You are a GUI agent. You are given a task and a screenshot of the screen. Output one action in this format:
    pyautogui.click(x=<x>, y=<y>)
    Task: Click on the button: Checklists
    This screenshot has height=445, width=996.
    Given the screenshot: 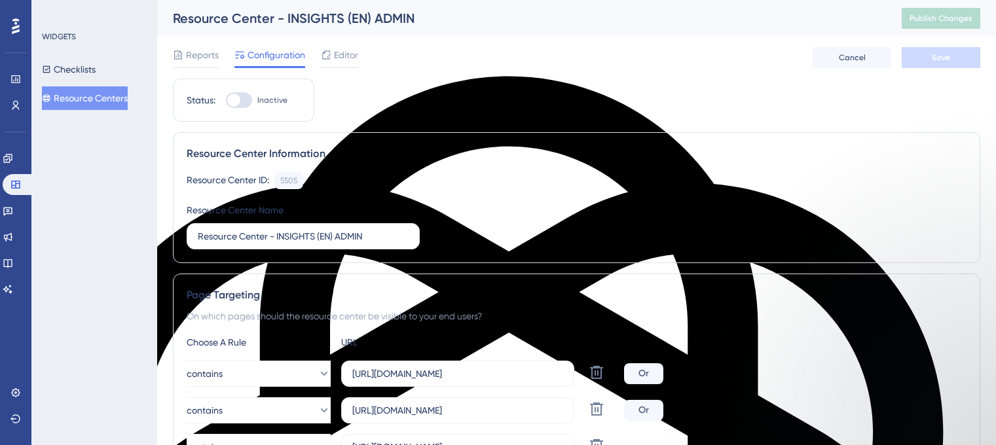 What is the action you would take?
    pyautogui.click(x=69, y=69)
    